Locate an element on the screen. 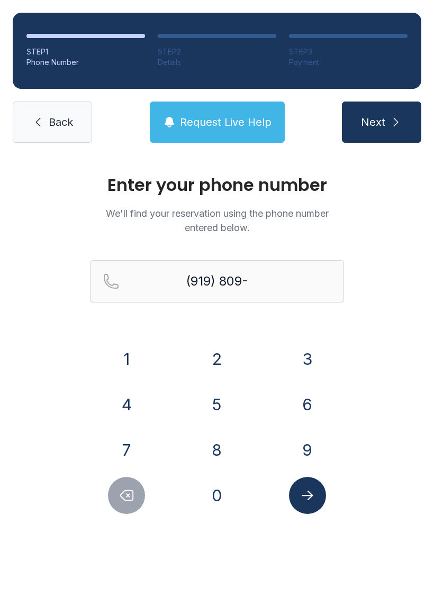 Image resolution: width=434 pixels, height=598 pixels. input: Reservation phone number is located at coordinates (217, 282).